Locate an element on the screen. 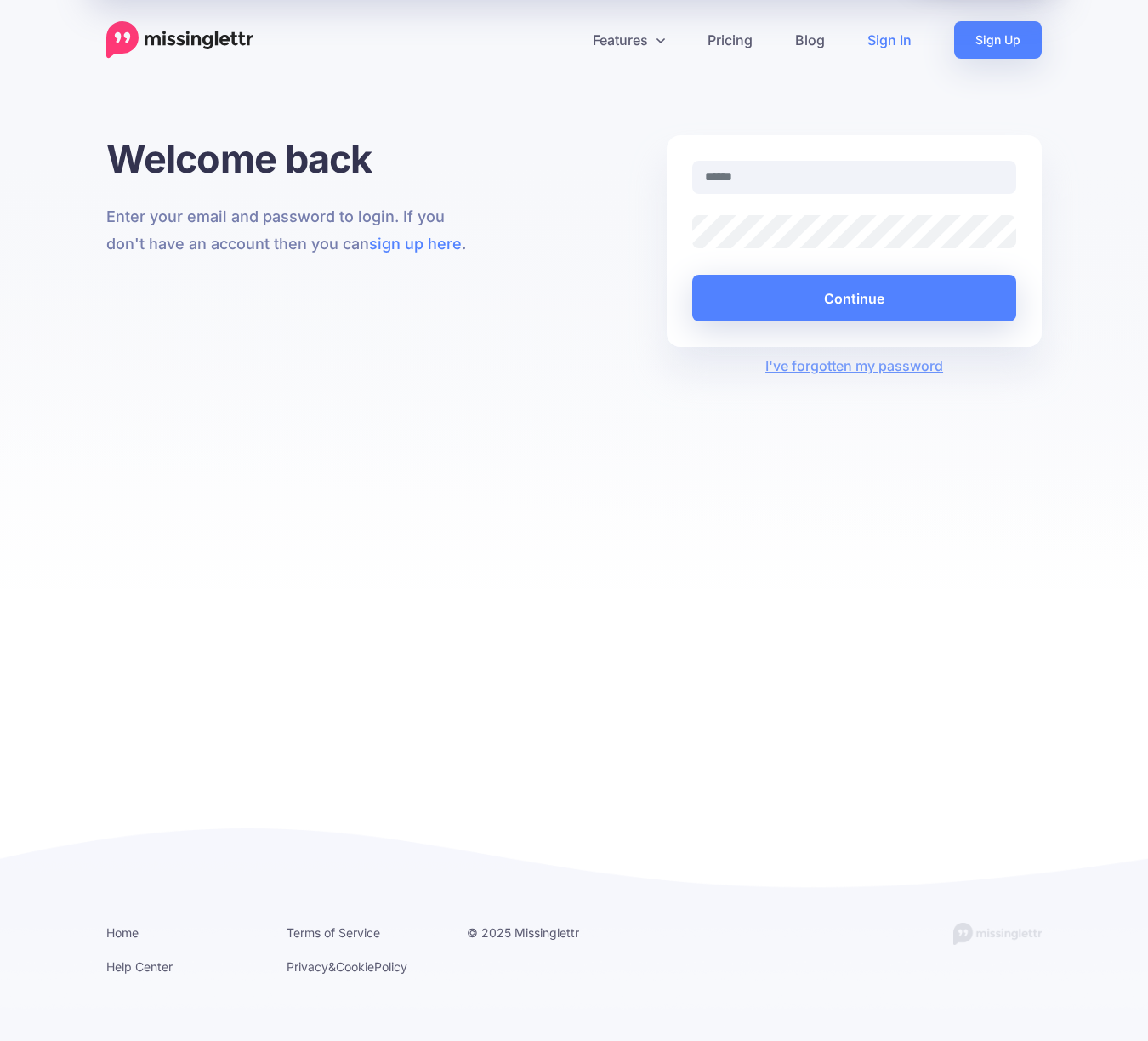 The width and height of the screenshot is (1148, 1041). li: & Policy is located at coordinates (364, 966).